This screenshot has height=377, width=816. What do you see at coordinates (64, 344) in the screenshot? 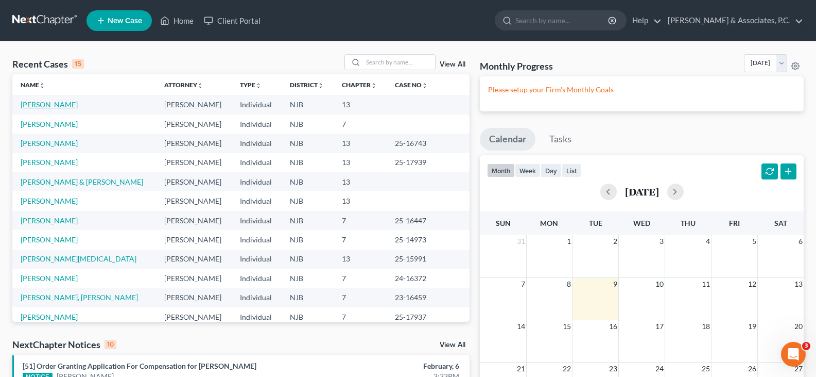
I see `div: NextChapter Notices` at bounding box center [64, 344].